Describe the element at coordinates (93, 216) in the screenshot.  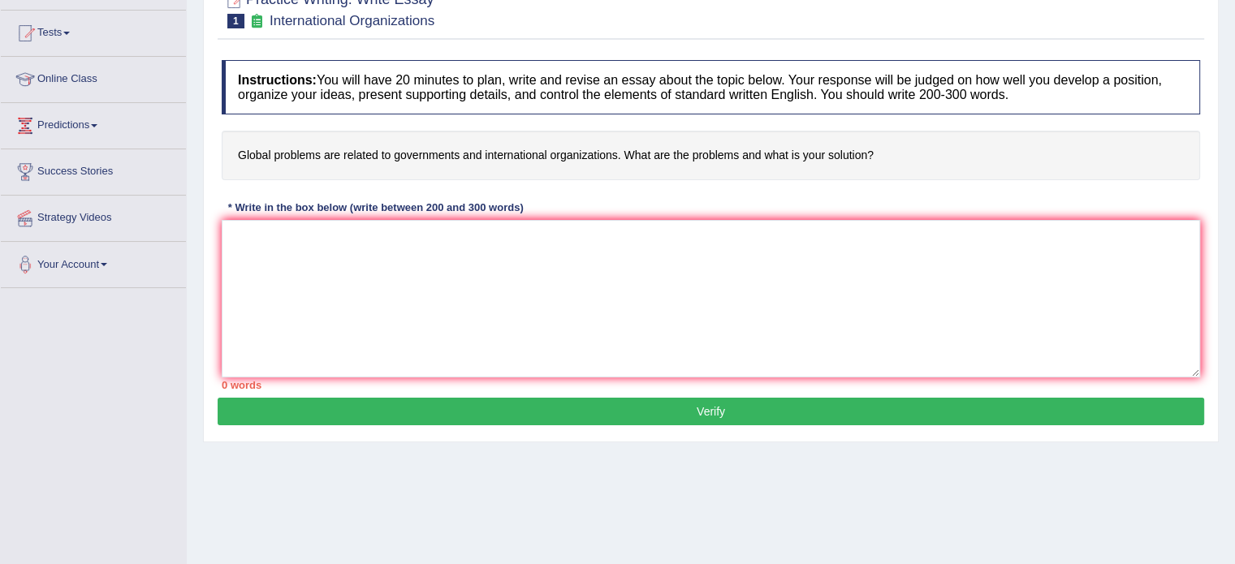
I see `a: Strategy Videos` at that location.